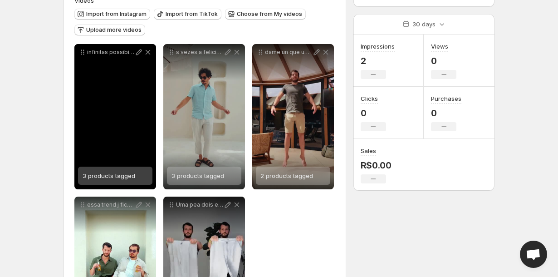 The image size is (558, 277). What do you see at coordinates (289, 52) in the screenshot?
I see `p: dame un que um conjuntinho MARAM que o lookinho t pronto tem algo mgico no momento em que as peas...` at bounding box center [289, 52].